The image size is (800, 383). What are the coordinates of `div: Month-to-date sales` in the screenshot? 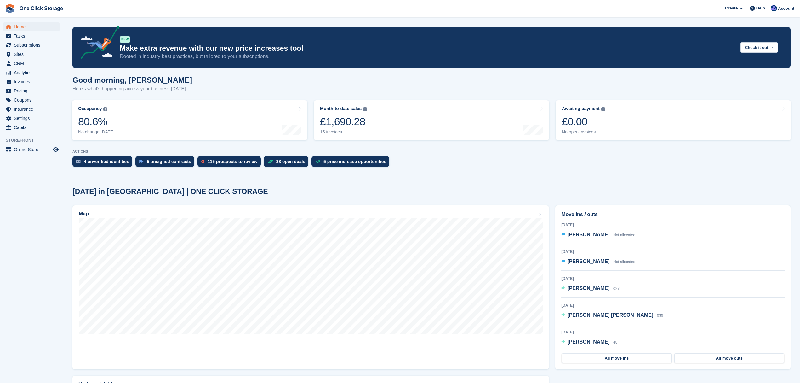 It's located at (341, 108).